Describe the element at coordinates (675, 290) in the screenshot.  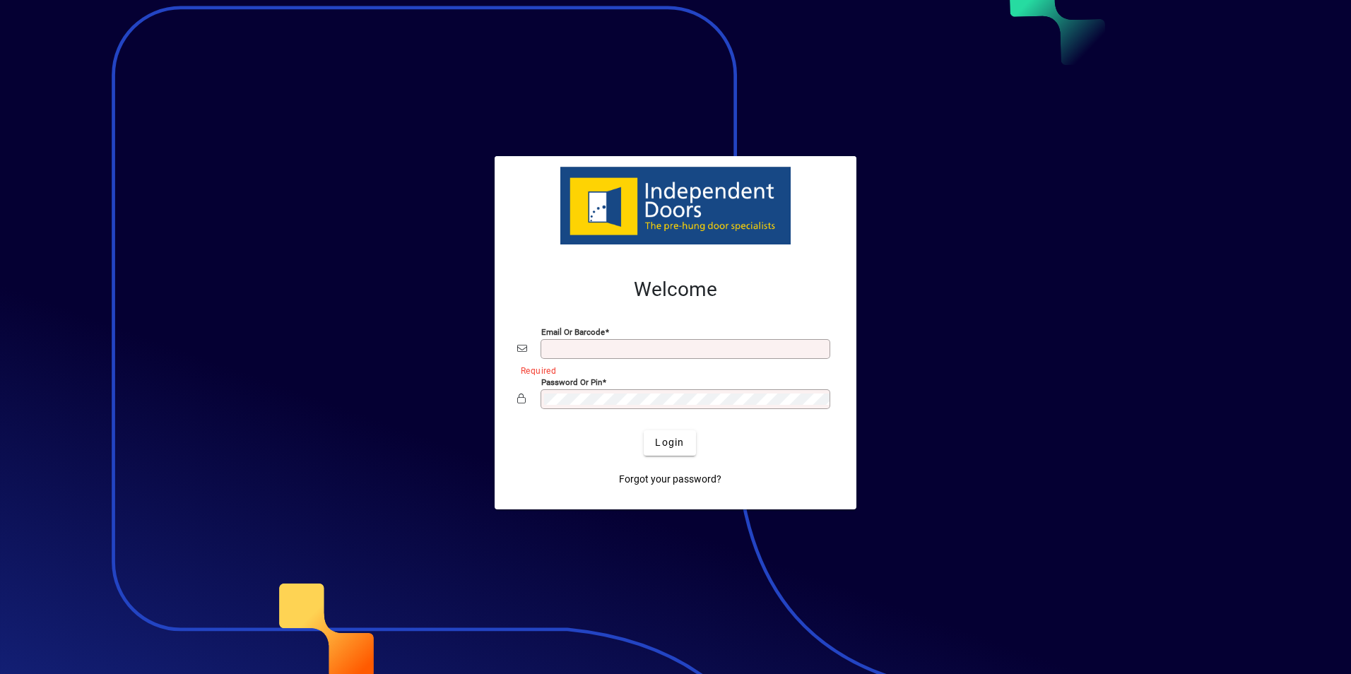
I see `h2: Welcome` at that location.